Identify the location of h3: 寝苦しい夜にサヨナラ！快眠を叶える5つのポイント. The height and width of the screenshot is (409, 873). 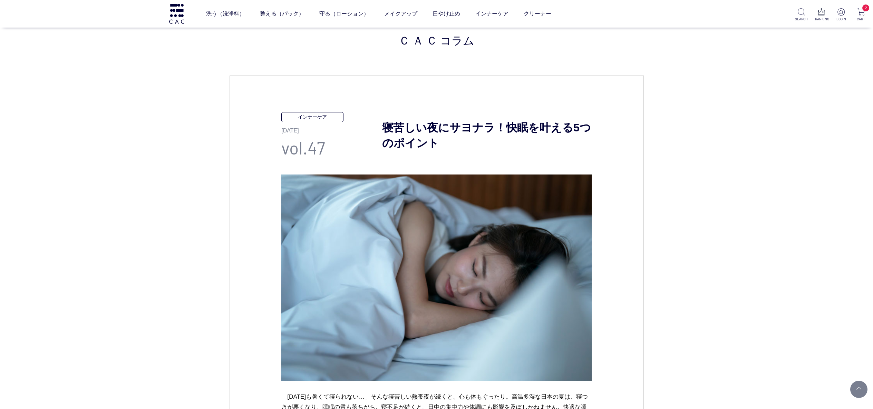
(478, 136).